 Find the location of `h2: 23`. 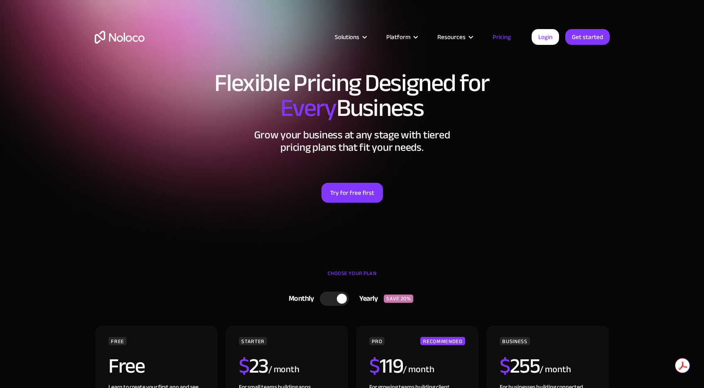

h2: 23 is located at coordinates (253, 366).